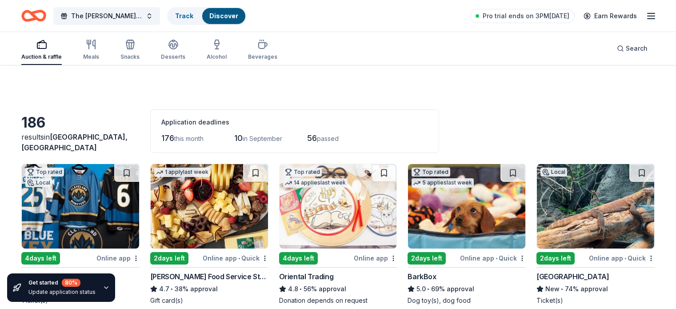 The width and height of the screenshot is (676, 309). Describe the element at coordinates (80, 142) in the screenshot. I see `div: results` at that location.